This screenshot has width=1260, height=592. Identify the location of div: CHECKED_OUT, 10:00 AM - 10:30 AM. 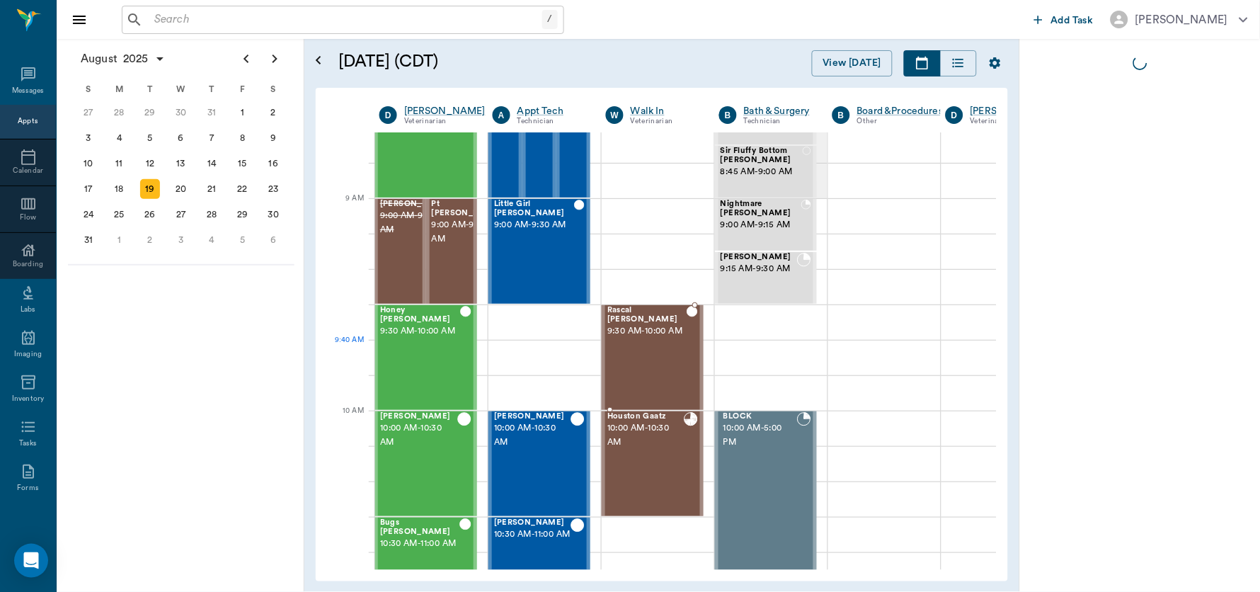
(539, 464).